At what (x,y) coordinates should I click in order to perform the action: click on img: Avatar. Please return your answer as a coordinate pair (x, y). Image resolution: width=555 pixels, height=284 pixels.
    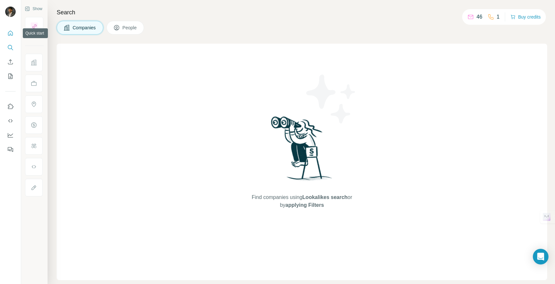
    Looking at the image, I should click on (10, 12).